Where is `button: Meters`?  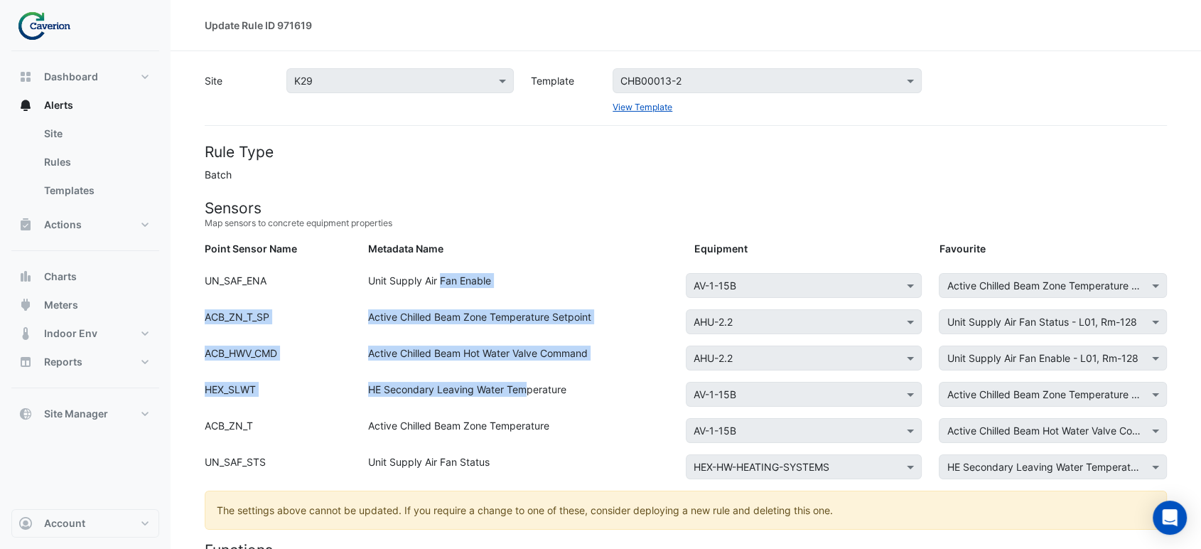
button: Meters is located at coordinates (85, 305).